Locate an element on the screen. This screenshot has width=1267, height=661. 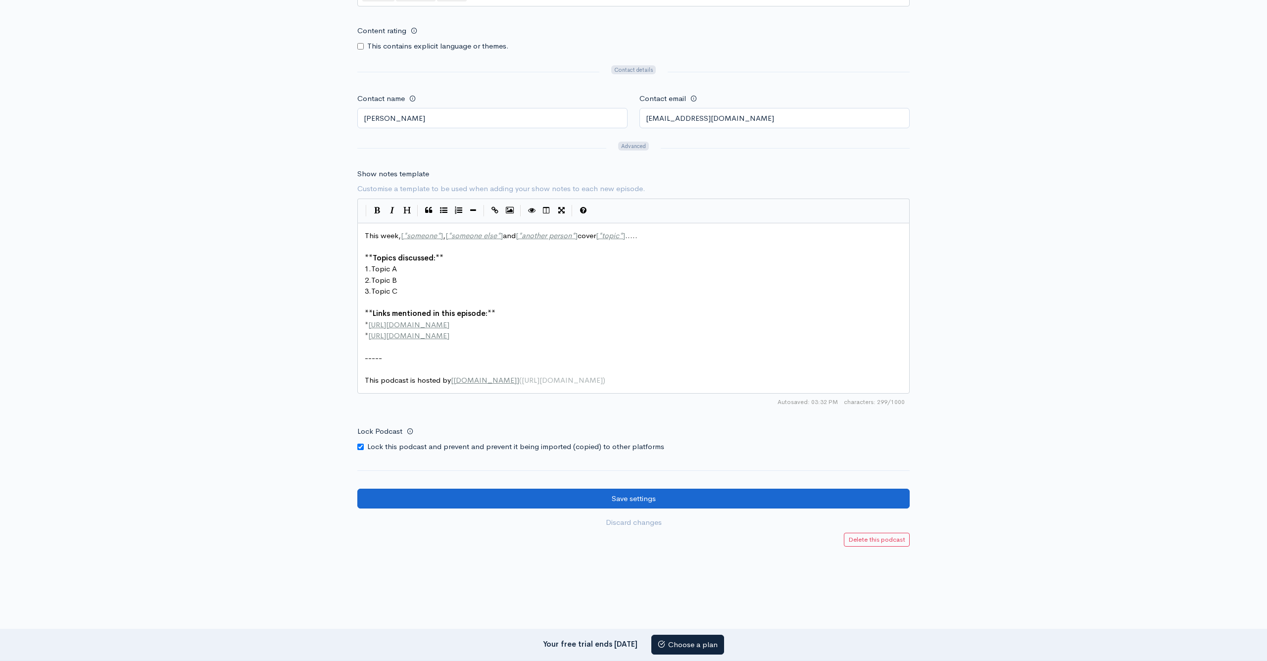
span: Links mentioned in this episode: is located at coordinates (430, 313).